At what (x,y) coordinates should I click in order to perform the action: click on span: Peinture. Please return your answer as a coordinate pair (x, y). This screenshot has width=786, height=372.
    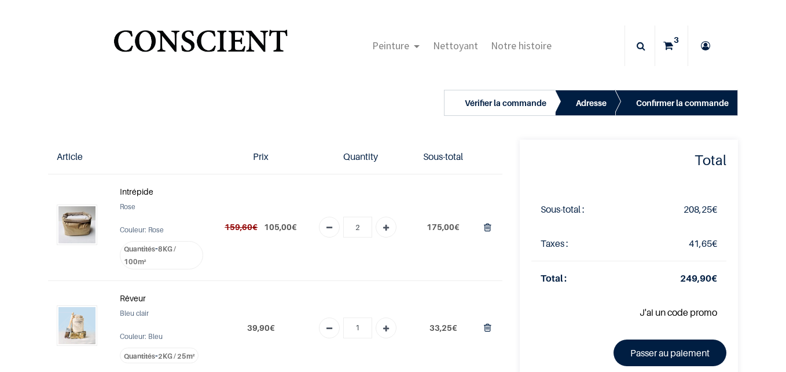
    Looking at the image, I should click on (391, 45).